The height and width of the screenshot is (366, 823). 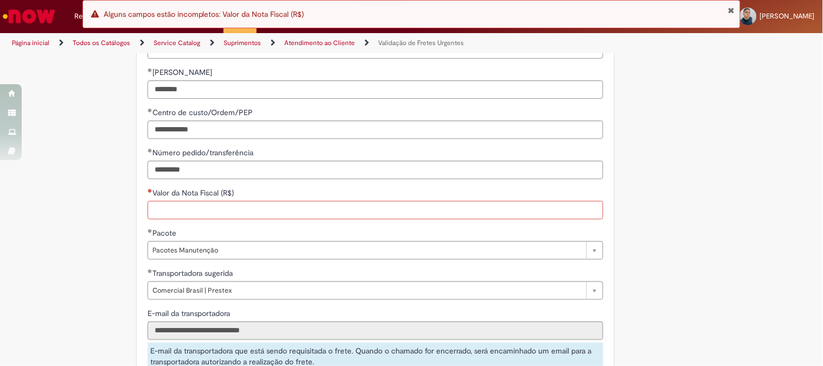 What do you see at coordinates (375, 90) in the screenshot?
I see `input: Conta Razão` at bounding box center [375, 90].